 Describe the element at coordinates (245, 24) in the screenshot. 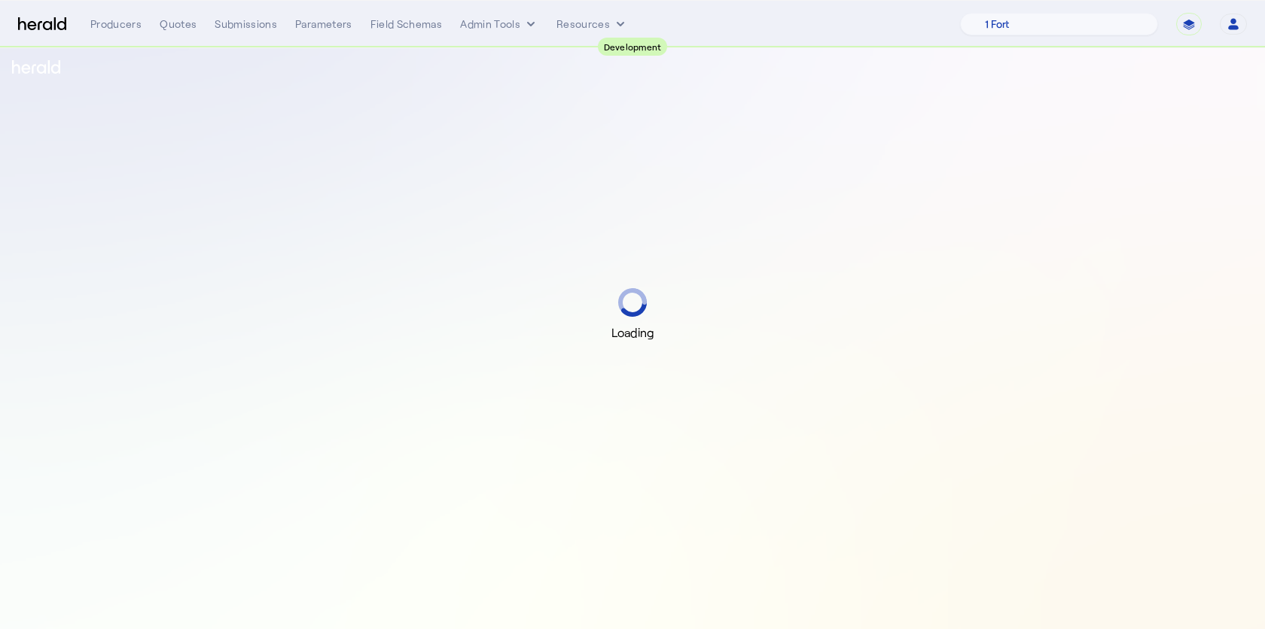

I see `div: Submissions` at that location.